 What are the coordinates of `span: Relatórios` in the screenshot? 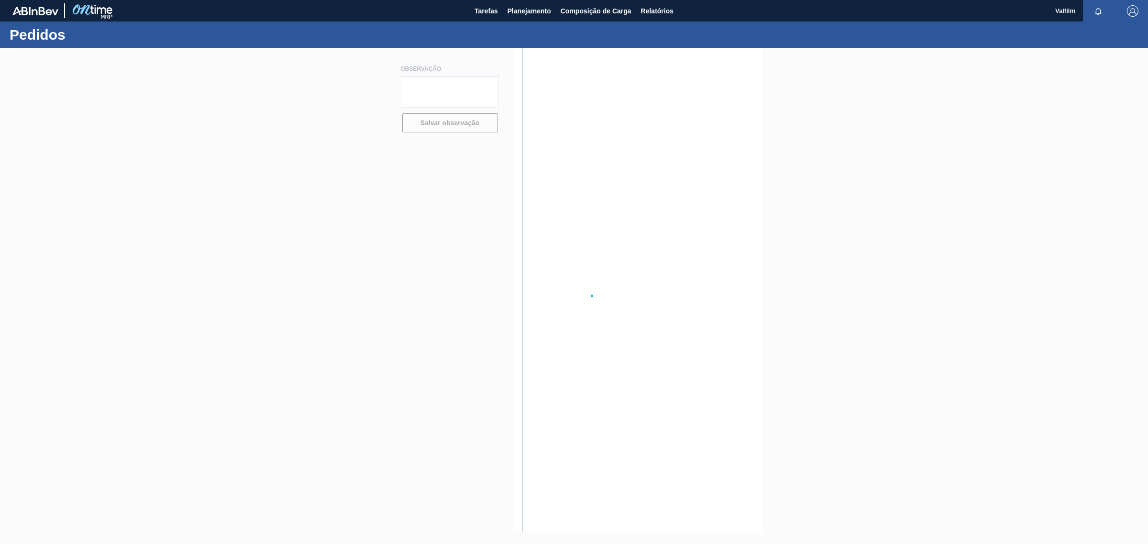 It's located at (657, 11).